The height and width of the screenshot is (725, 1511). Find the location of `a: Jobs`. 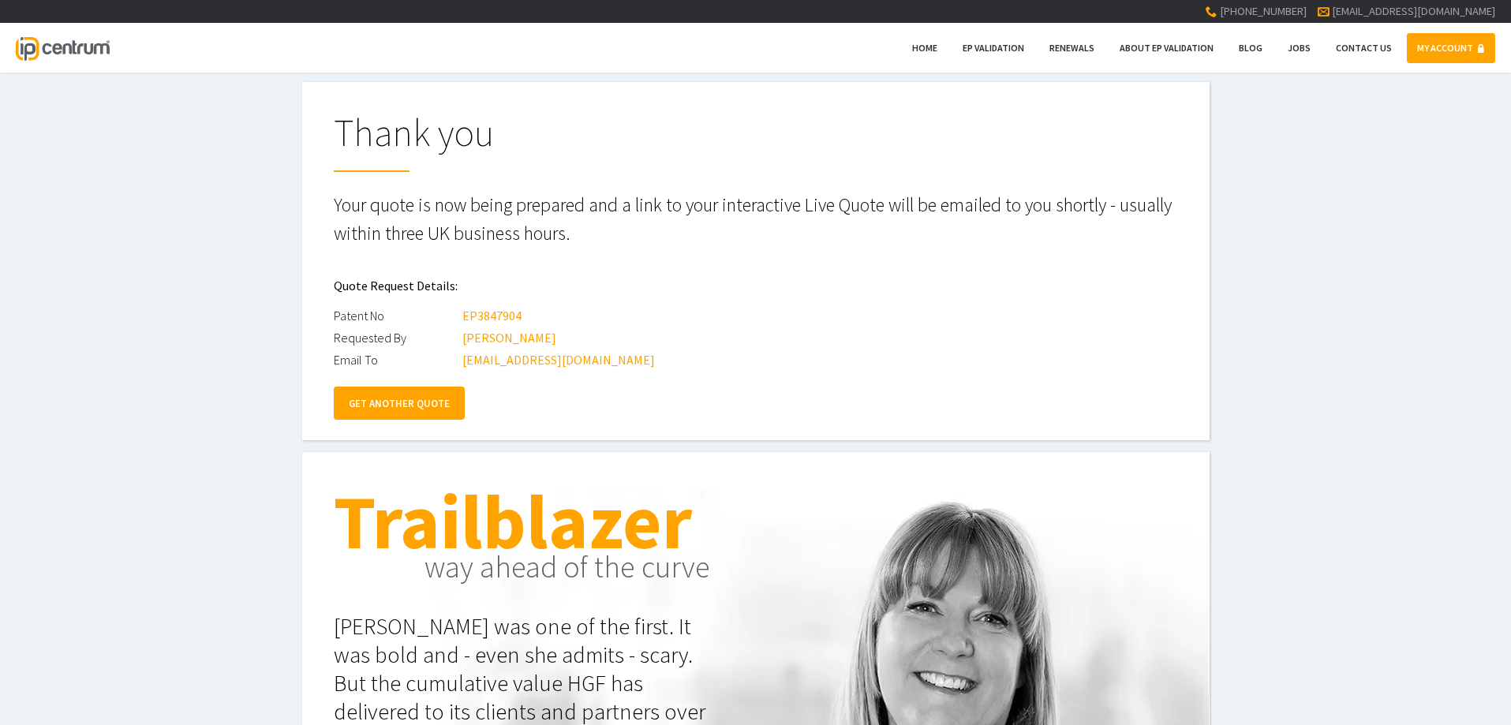

a: Jobs is located at coordinates (1299, 48).